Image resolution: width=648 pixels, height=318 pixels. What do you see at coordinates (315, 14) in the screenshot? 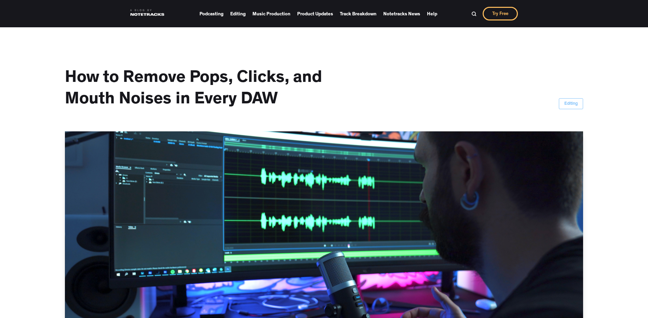
I see `a: Product Updates` at bounding box center [315, 14].